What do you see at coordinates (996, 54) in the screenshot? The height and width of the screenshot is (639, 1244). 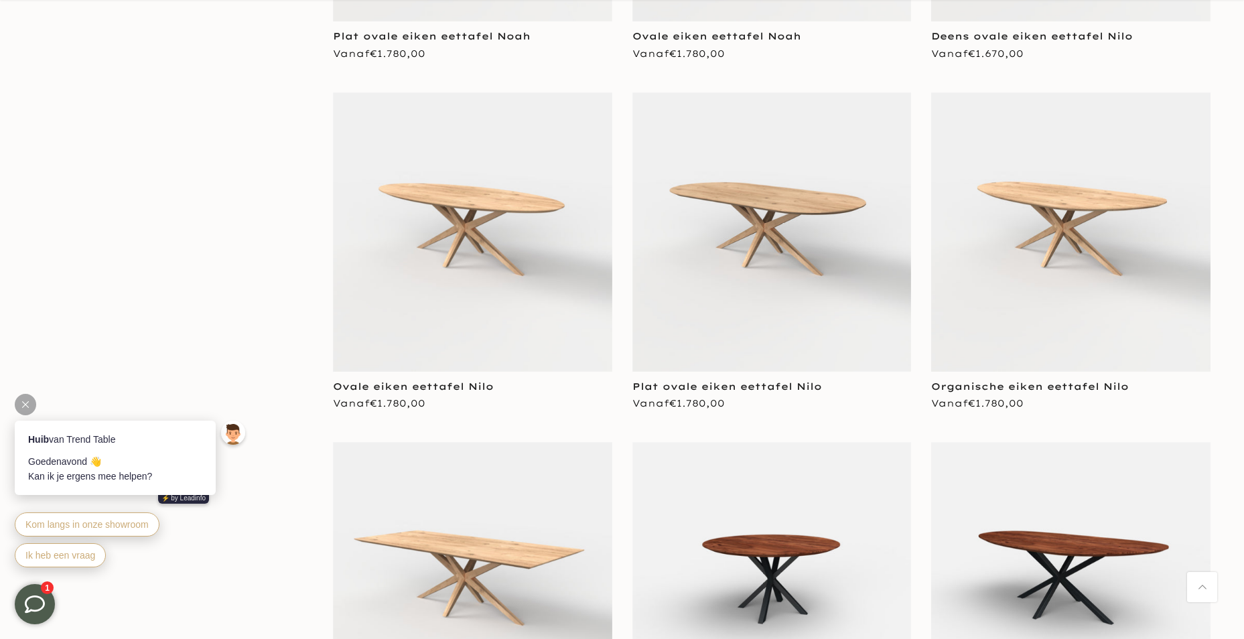 I see `span: €1.670,00` at bounding box center [996, 54].